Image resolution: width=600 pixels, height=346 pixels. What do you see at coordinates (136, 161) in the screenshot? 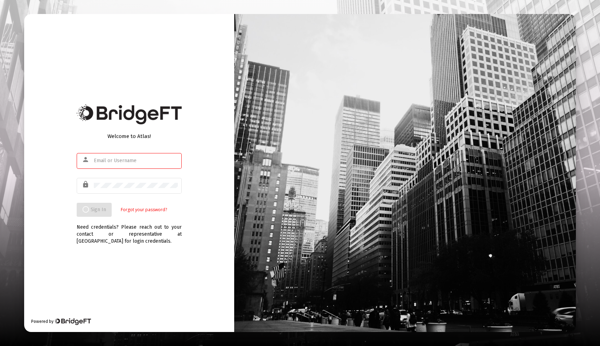
I see `input: Email or Username` at bounding box center [136, 161].